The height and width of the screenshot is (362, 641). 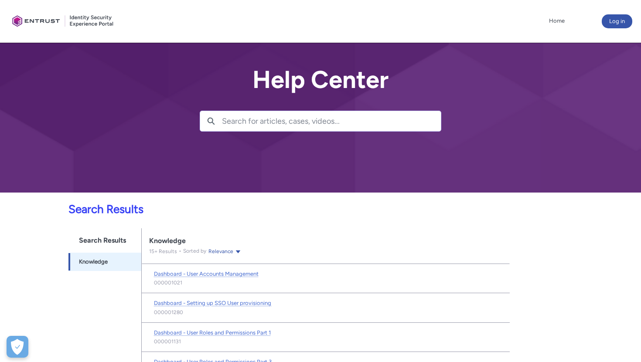 I want to click on button: Search, so click(x=211, y=121).